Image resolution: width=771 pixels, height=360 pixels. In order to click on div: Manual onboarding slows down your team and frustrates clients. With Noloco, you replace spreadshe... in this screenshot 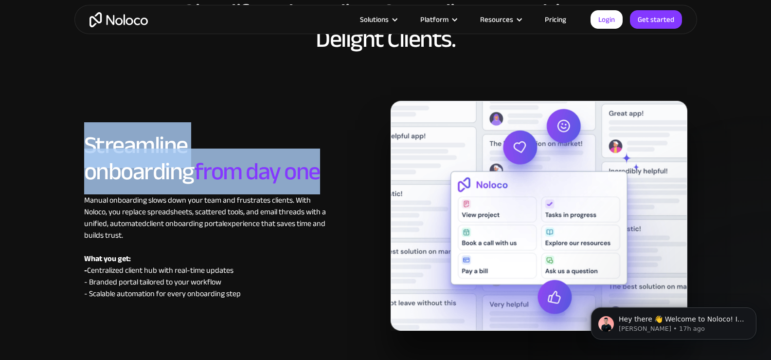, I will do `click(207, 247)`.